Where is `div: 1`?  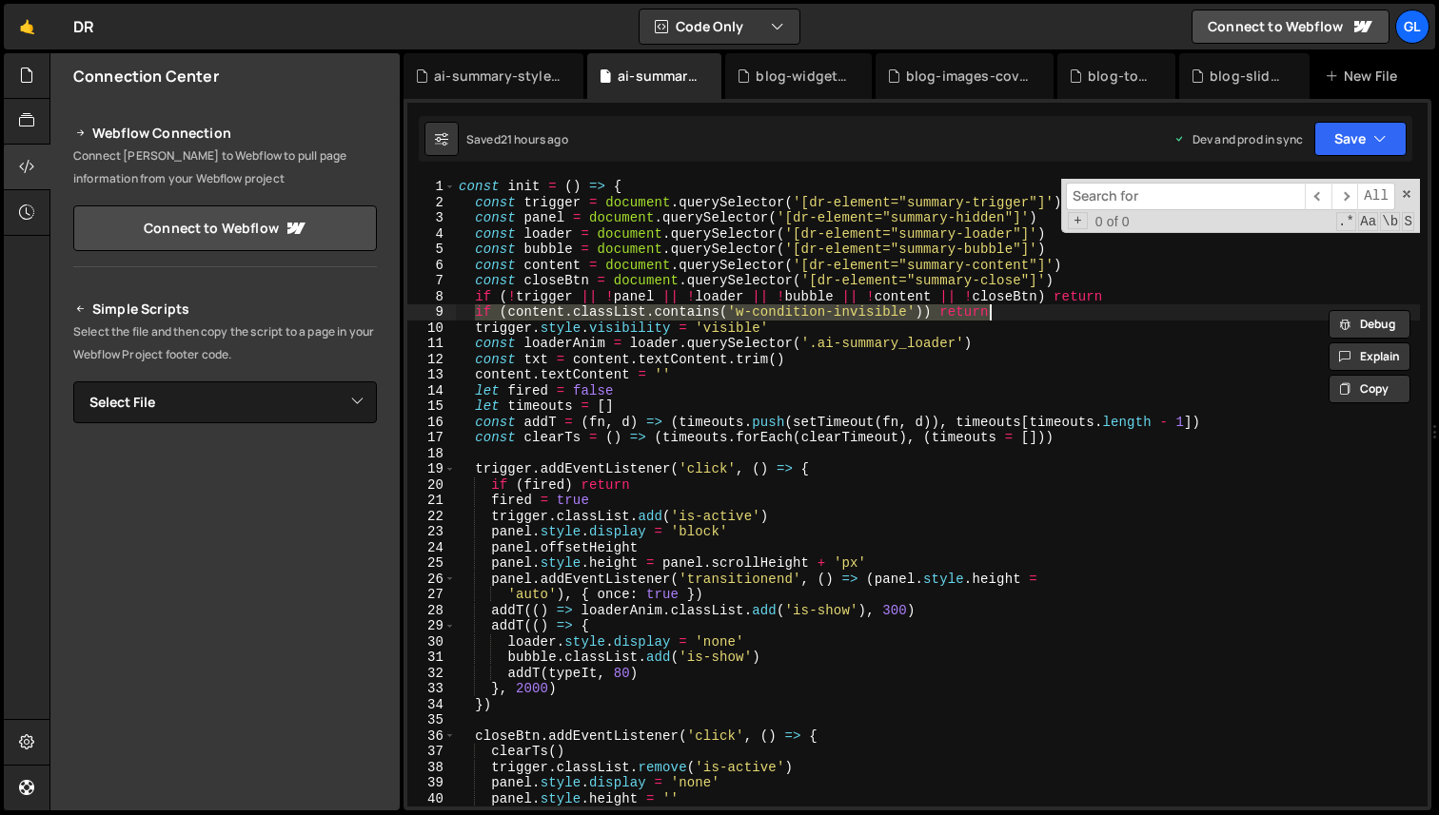
div: 1 is located at coordinates (431, 186).